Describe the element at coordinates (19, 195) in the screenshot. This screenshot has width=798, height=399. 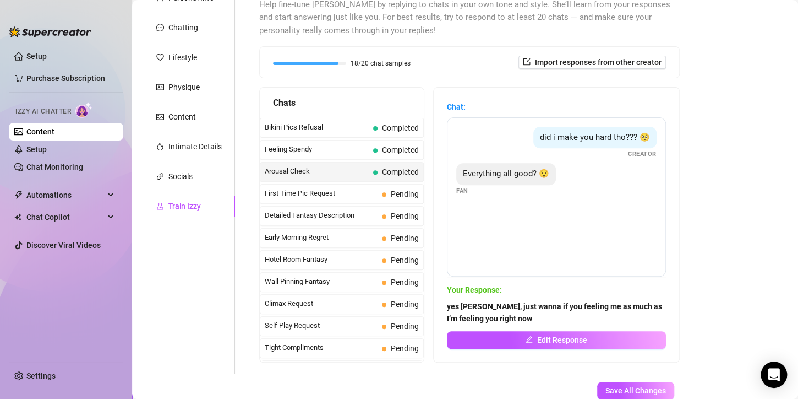
I see `span: thunderbolt` at that location.